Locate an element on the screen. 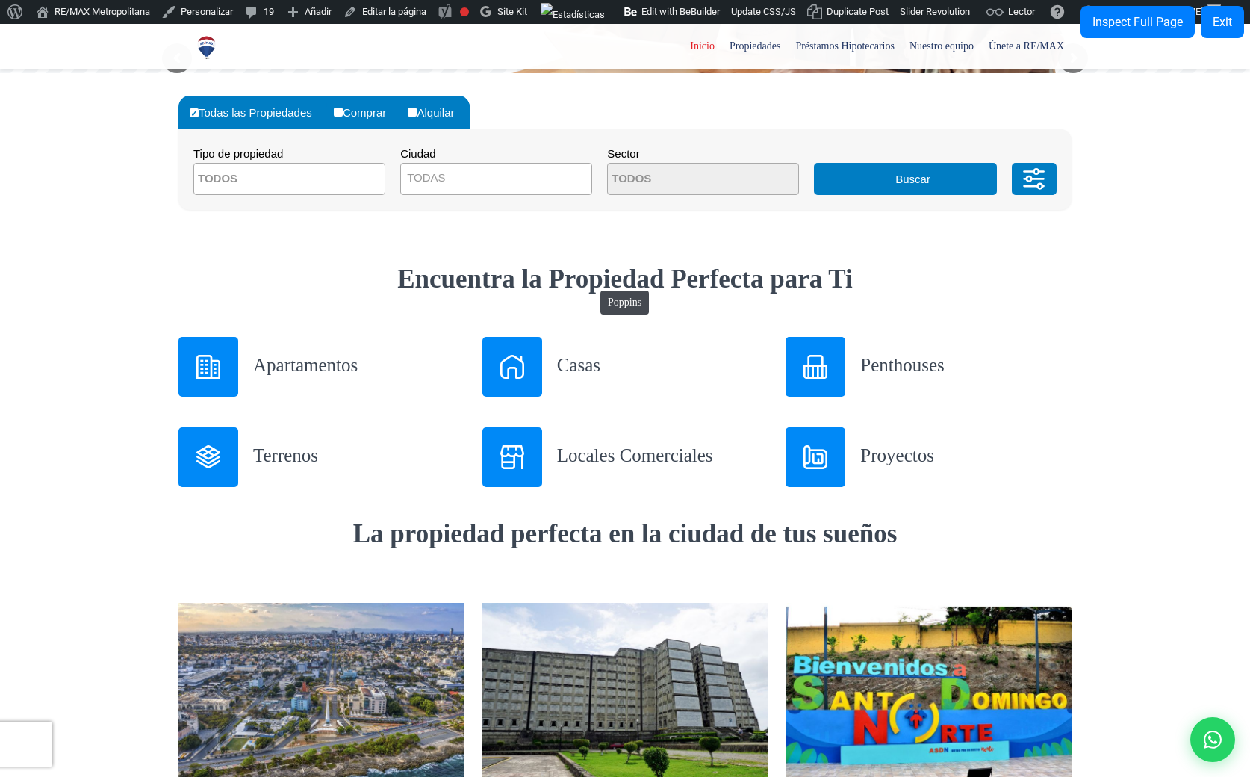 Image resolution: width=1250 pixels, height=777 pixels. h3: Casas is located at coordinates (662, 364).